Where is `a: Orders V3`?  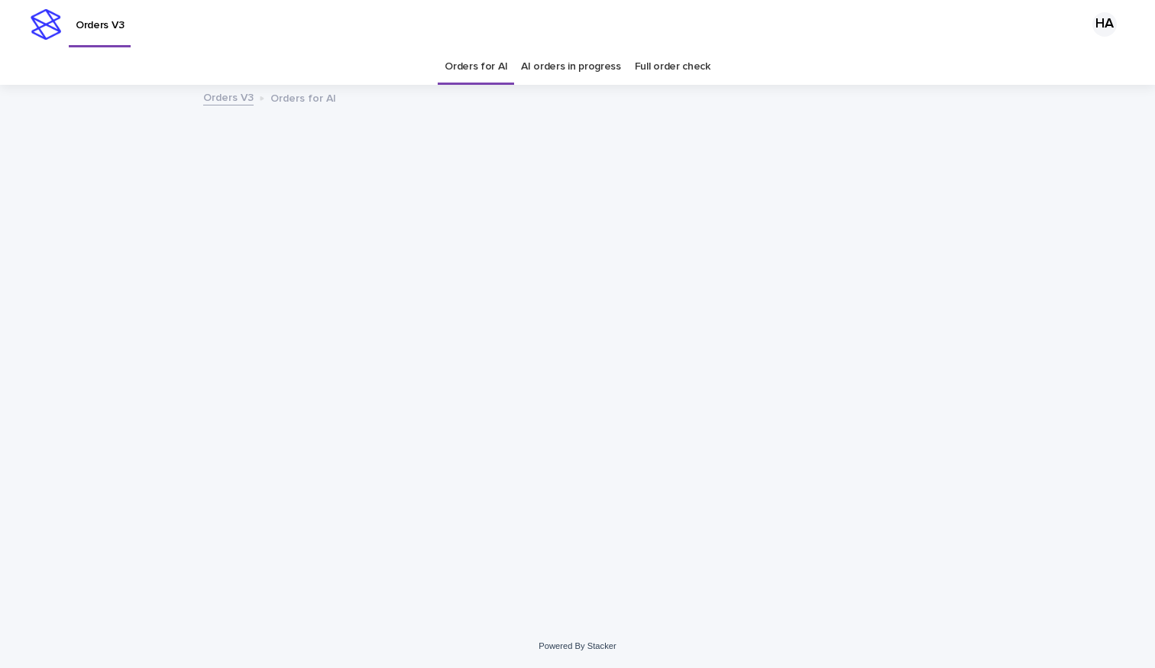 a: Orders V3 is located at coordinates (228, 96).